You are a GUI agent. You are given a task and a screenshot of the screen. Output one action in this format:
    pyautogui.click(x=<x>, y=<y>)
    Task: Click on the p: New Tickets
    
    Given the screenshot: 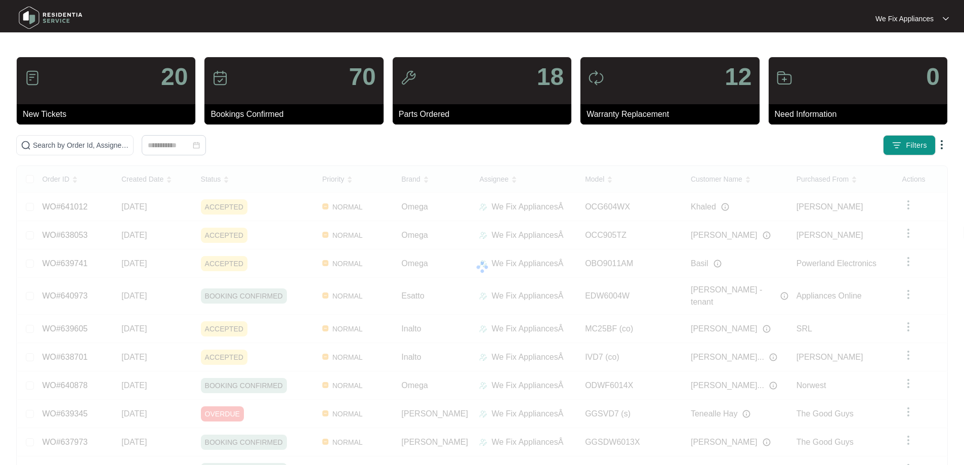 What is the action you would take?
    pyautogui.click(x=109, y=114)
    